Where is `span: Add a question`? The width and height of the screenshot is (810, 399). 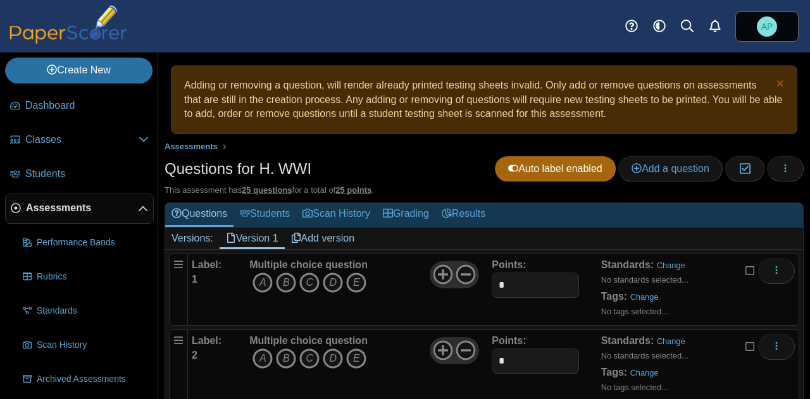
span: Add a question is located at coordinates (670, 168).